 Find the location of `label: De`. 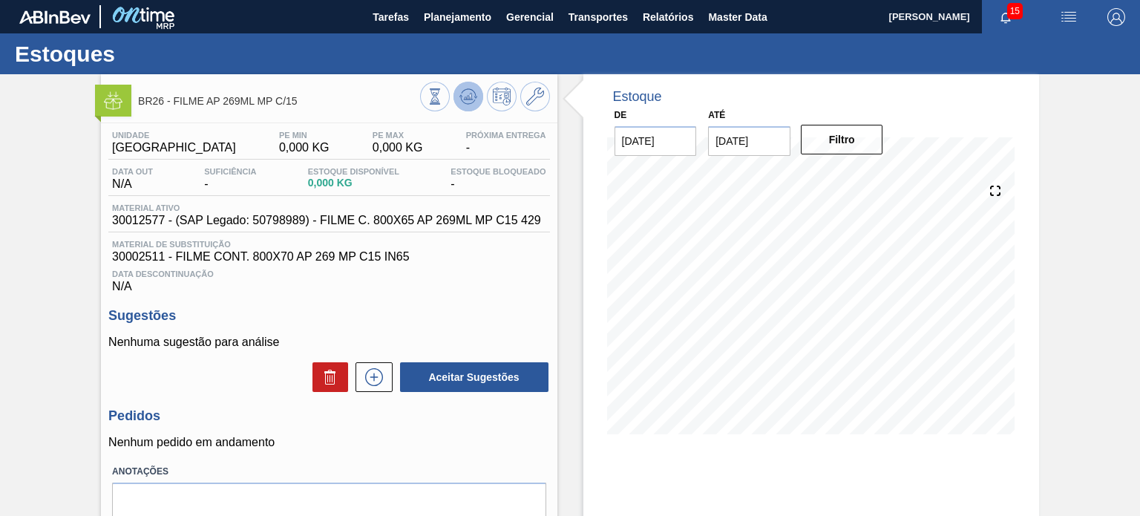

label: De is located at coordinates (621, 115).